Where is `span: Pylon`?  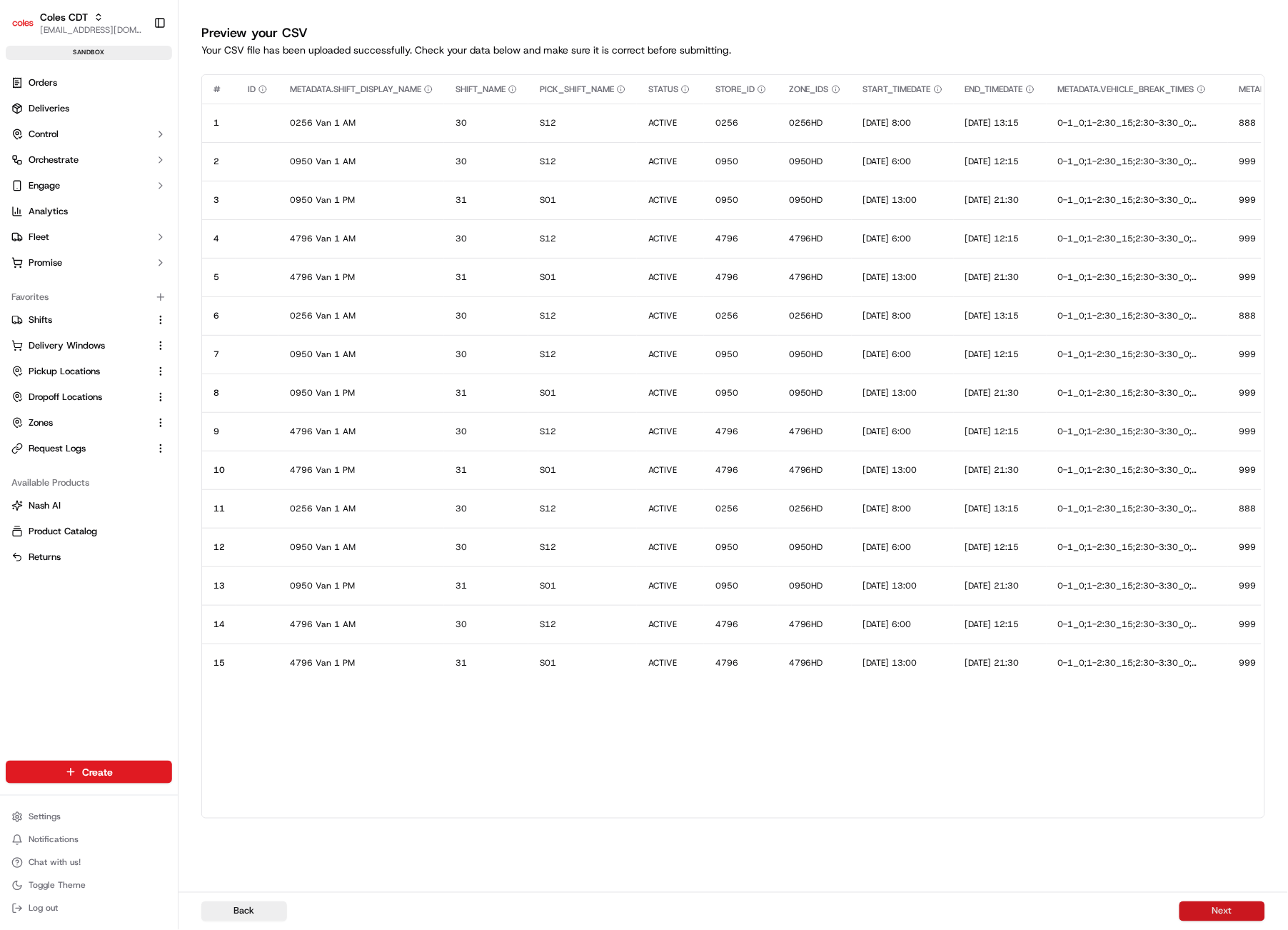 span: Pylon is located at coordinates (157, 247).